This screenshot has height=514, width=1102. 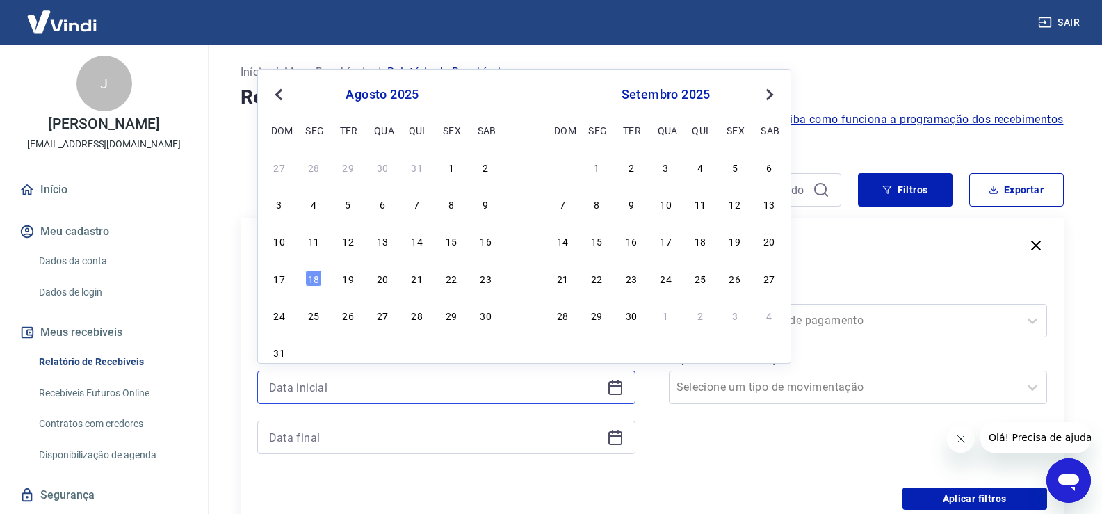 I want to click on div: Choose sexta-feira, 29 de agosto de 2025, so click(x=451, y=315).